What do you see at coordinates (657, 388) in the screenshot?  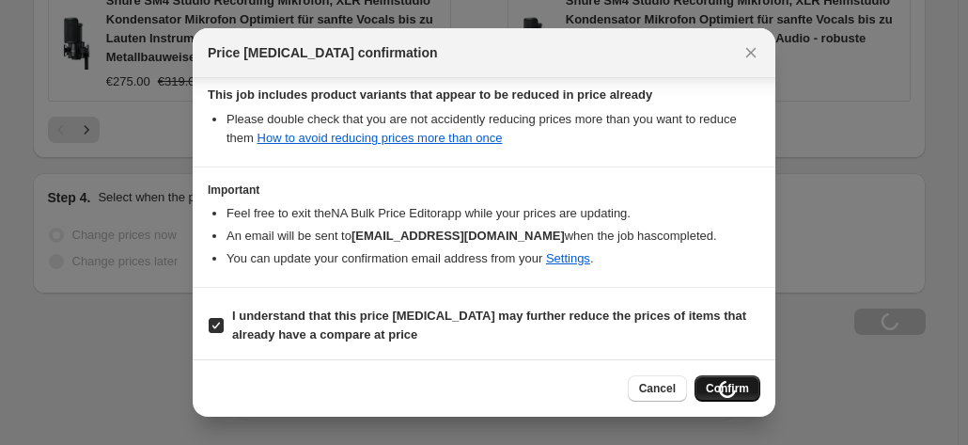 I see `span: Cancel` at bounding box center [657, 388].